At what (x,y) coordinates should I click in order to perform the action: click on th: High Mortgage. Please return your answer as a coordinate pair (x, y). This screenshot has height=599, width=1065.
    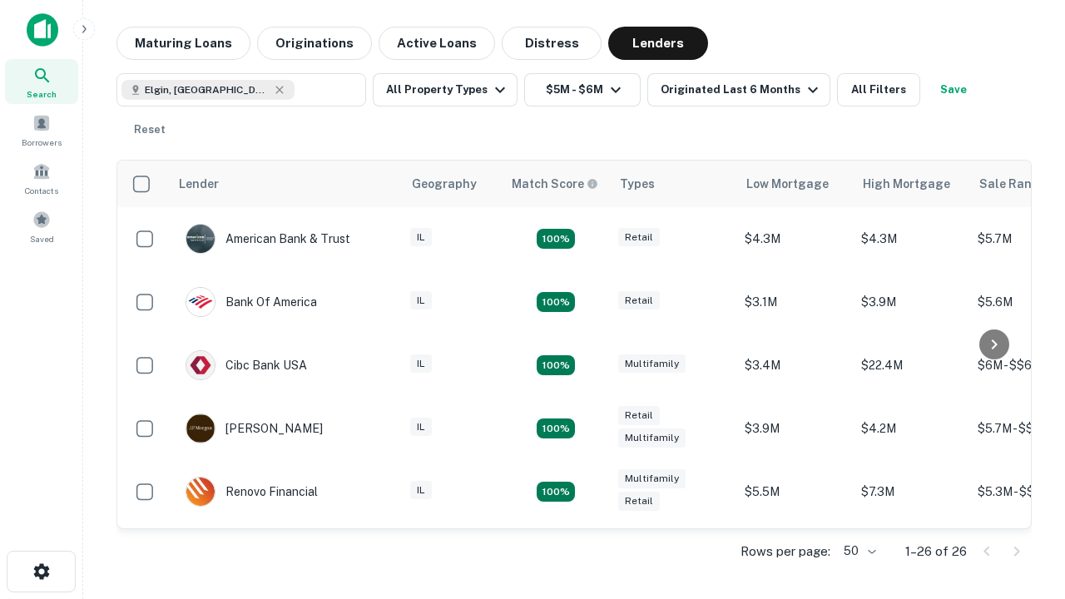
    Looking at the image, I should click on (911, 184).